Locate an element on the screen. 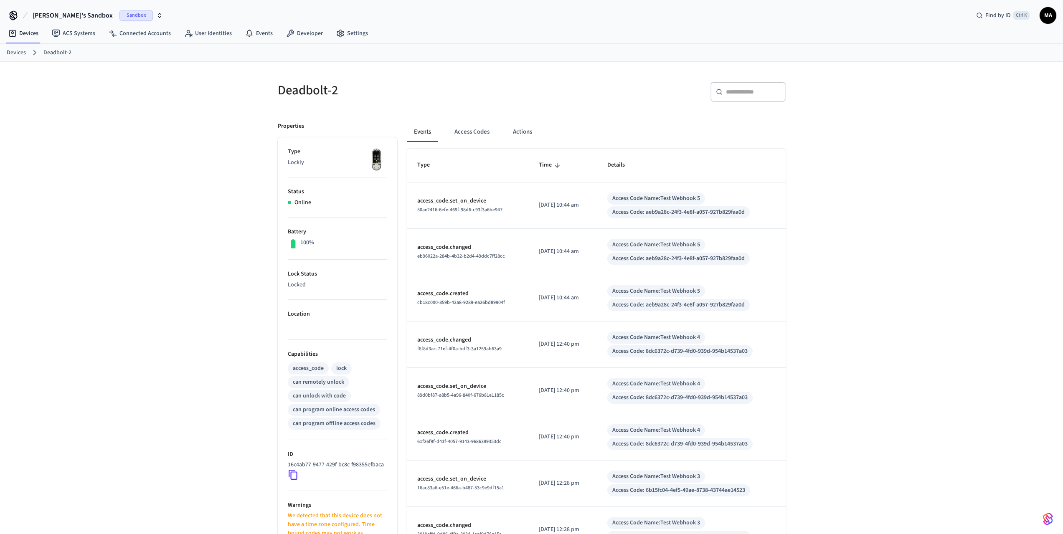  span: MA is located at coordinates (1048, 15).